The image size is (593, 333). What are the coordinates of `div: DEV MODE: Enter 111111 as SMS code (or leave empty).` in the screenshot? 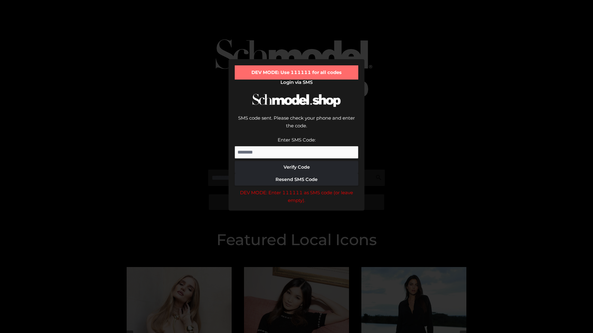 It's located at (296, 197).